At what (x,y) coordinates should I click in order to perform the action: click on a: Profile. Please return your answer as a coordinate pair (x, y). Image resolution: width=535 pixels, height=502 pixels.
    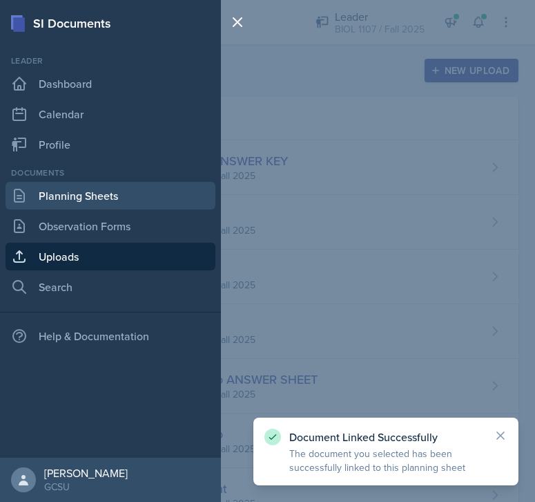
    Looking at the image, I should click on (111, 144).